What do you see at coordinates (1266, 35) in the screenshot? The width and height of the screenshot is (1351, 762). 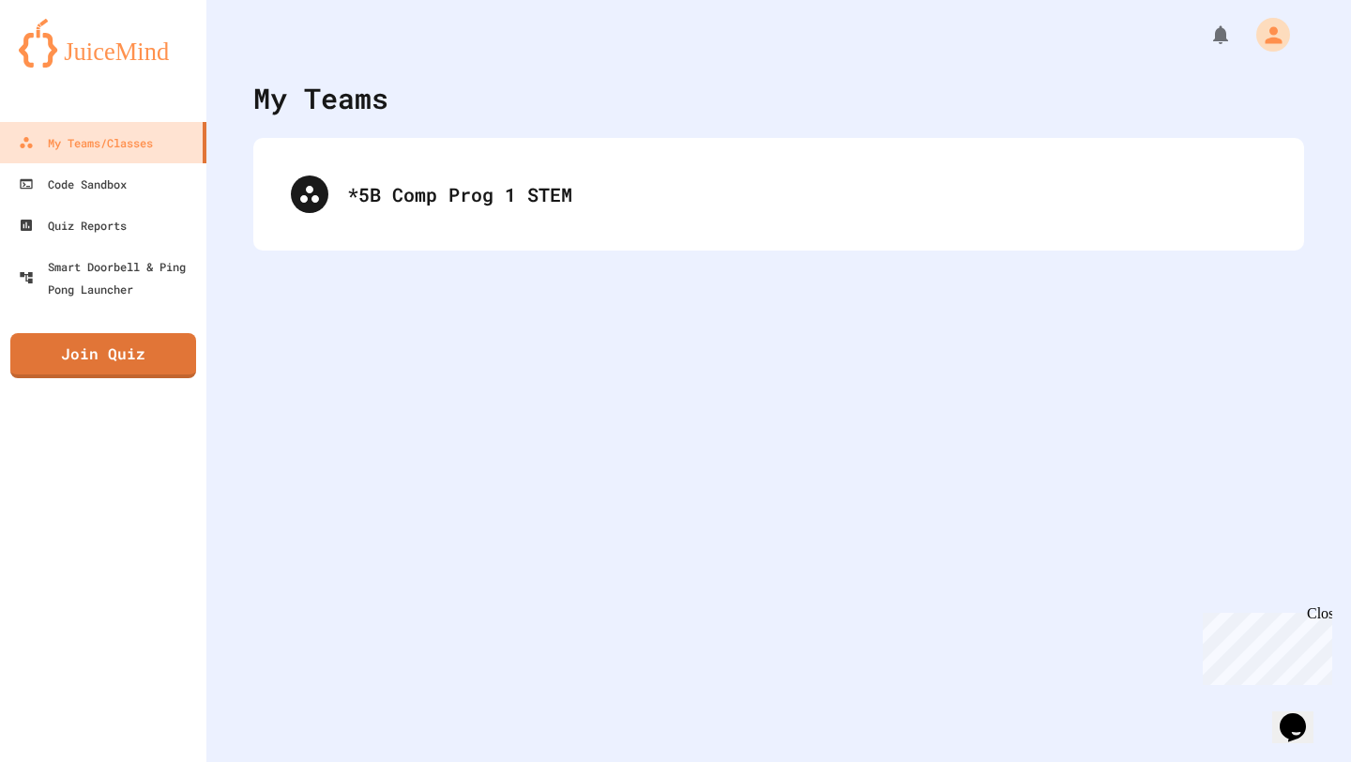 I see `div: My Account` at bounding box center [1266, 35].